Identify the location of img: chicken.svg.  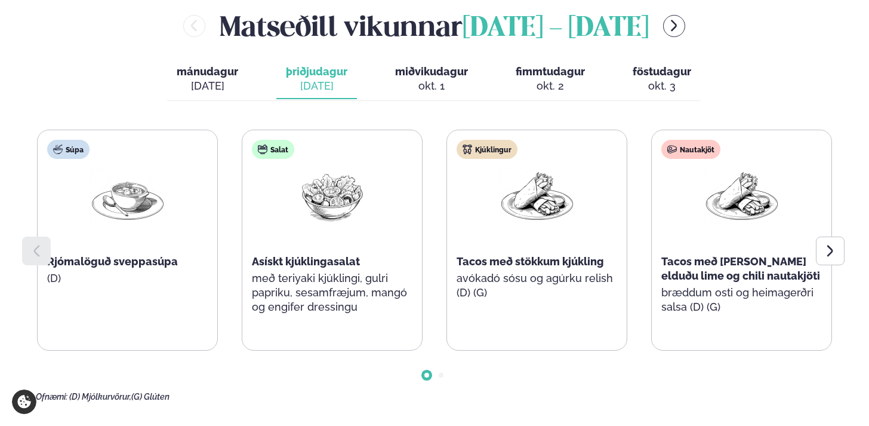
(468, 149).